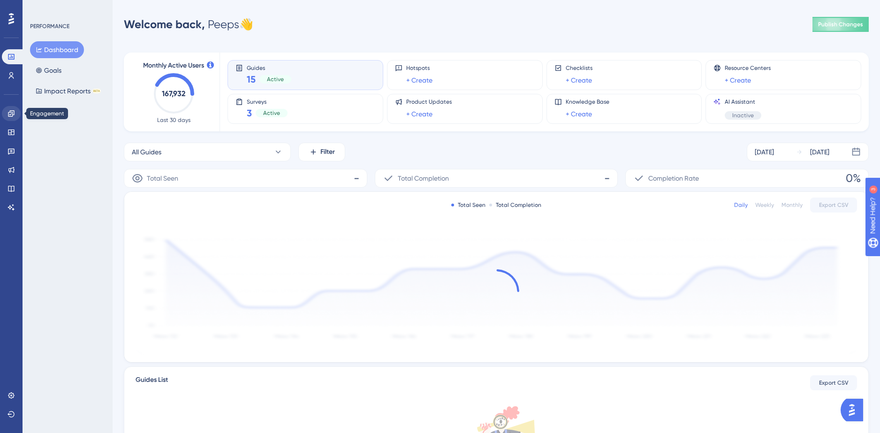 This screenshot has height=433, width=880. What do you see at coordinates (97, 91) in the screenshot?
I see `div: BETA` at bounding box center [97, 91].